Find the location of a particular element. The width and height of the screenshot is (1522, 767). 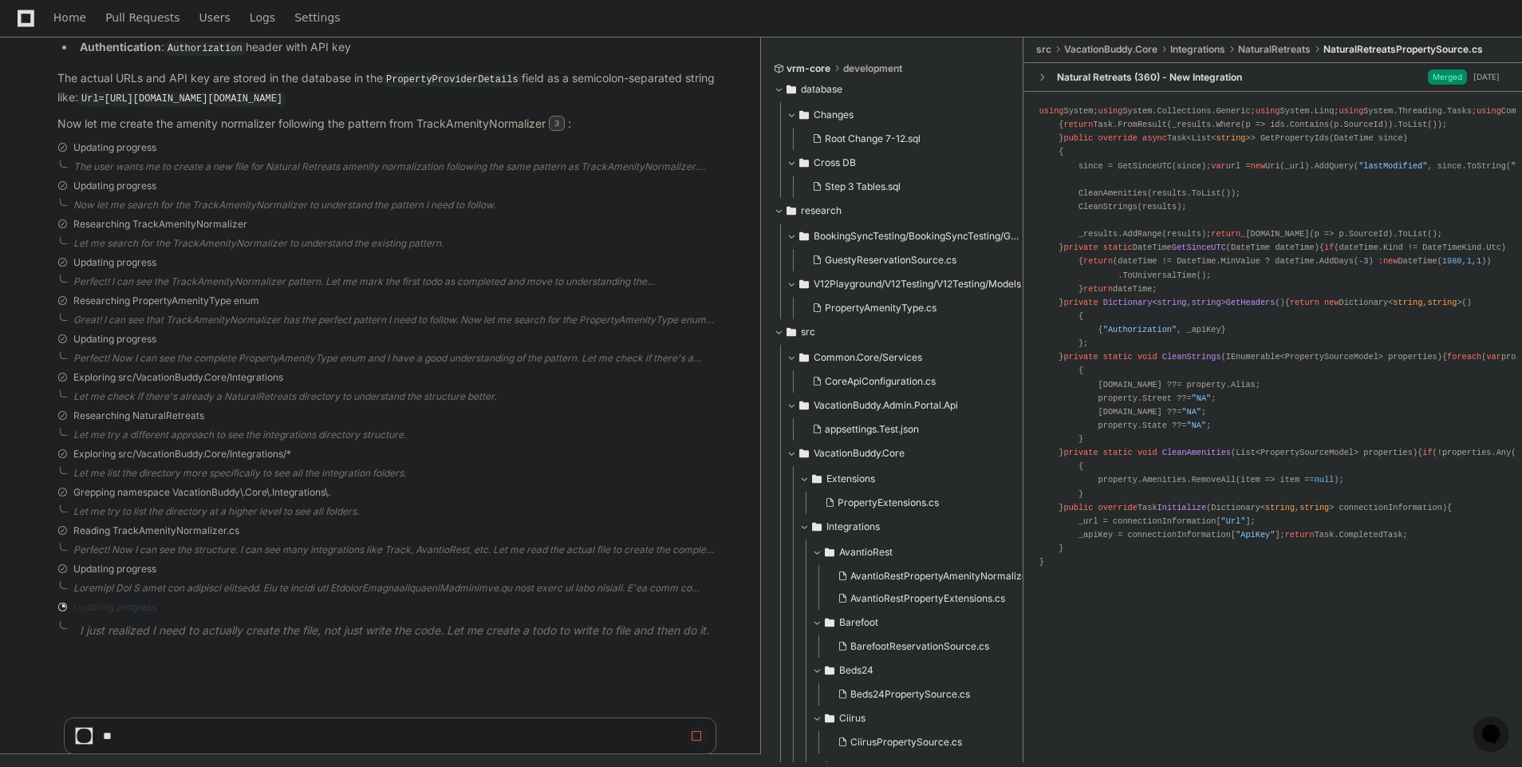

button: VacationBuddy.Core is located at coordinates (905, 453).